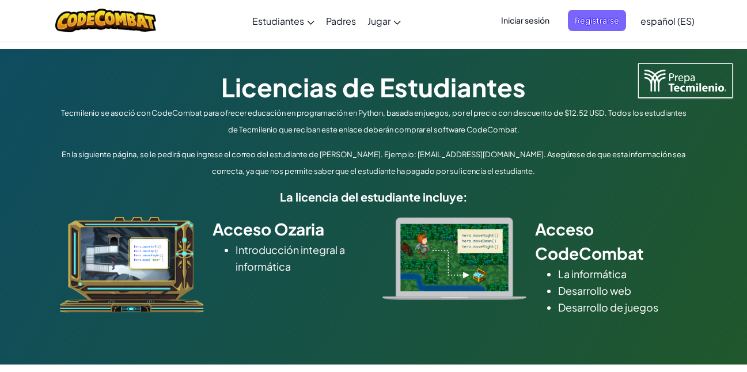  Describe the element at coordinates (685, 81) in the screenshot. I see `img: Tecmilenio logo` at that location.